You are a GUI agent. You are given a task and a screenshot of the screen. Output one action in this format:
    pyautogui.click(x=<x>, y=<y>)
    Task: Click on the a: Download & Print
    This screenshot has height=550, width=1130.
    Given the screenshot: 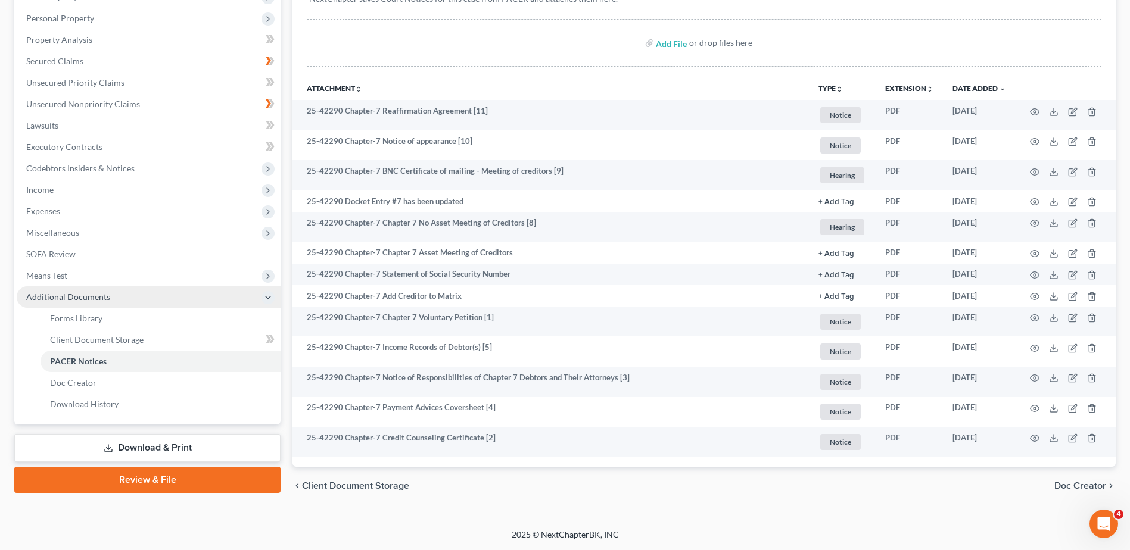 What is the action you would take?
    pyautogui.click(x=147, y=448)
    